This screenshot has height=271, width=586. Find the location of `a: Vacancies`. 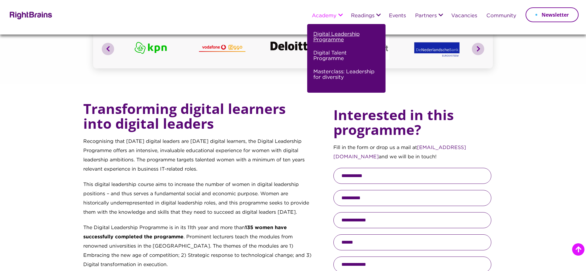

a: Vacancies is located at coordinates (464, 16).